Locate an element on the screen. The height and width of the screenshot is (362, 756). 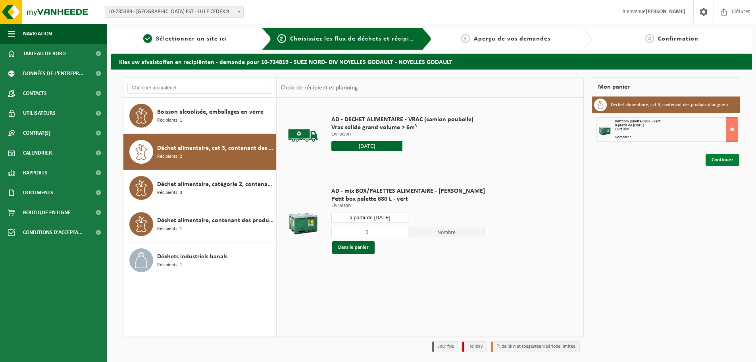
span: Récipients: 2 is located at coordinates (170, 156).